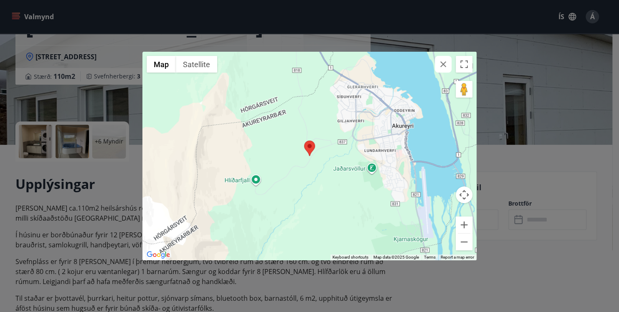  Describe the element at coordinates (430, 257) in the screenshot. I see `a: Terms (opens in new tab)` at that location.